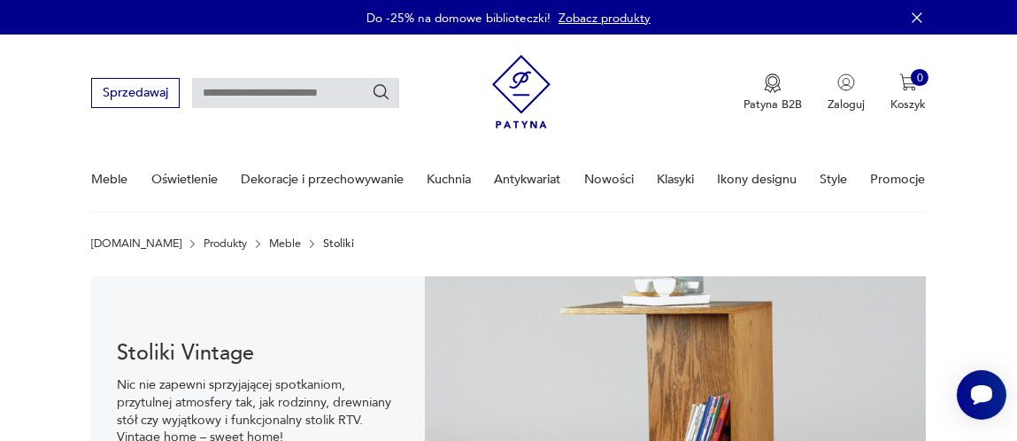 The width and height of the screenshot is (1017, 441). I want to click on button: Zaloguj, so click(846, 93).